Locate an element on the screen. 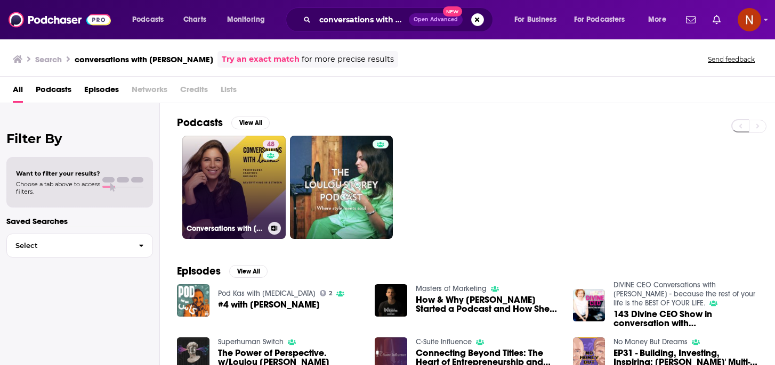  span: 2 is located at coordinates (330, 294).